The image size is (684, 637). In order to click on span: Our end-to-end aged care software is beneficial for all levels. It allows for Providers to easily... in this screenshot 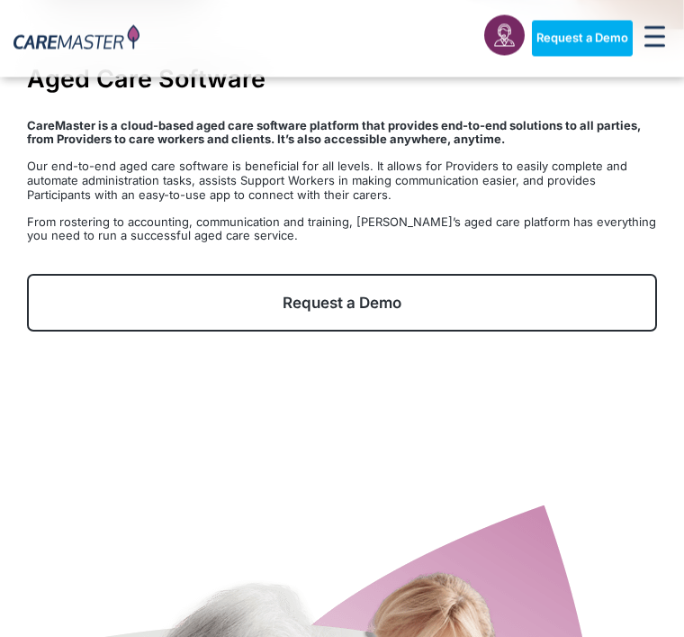, I will do `click(327, 180)`.